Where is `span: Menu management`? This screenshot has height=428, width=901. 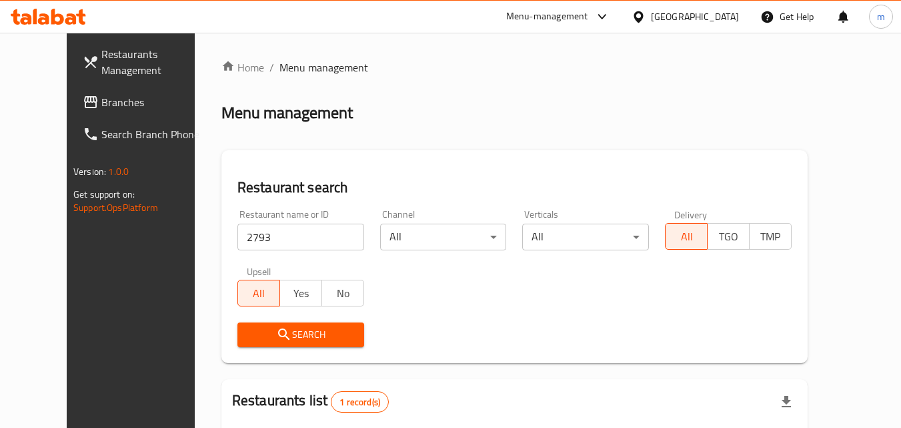
span: Menu management is located at coordinates (324, 67).